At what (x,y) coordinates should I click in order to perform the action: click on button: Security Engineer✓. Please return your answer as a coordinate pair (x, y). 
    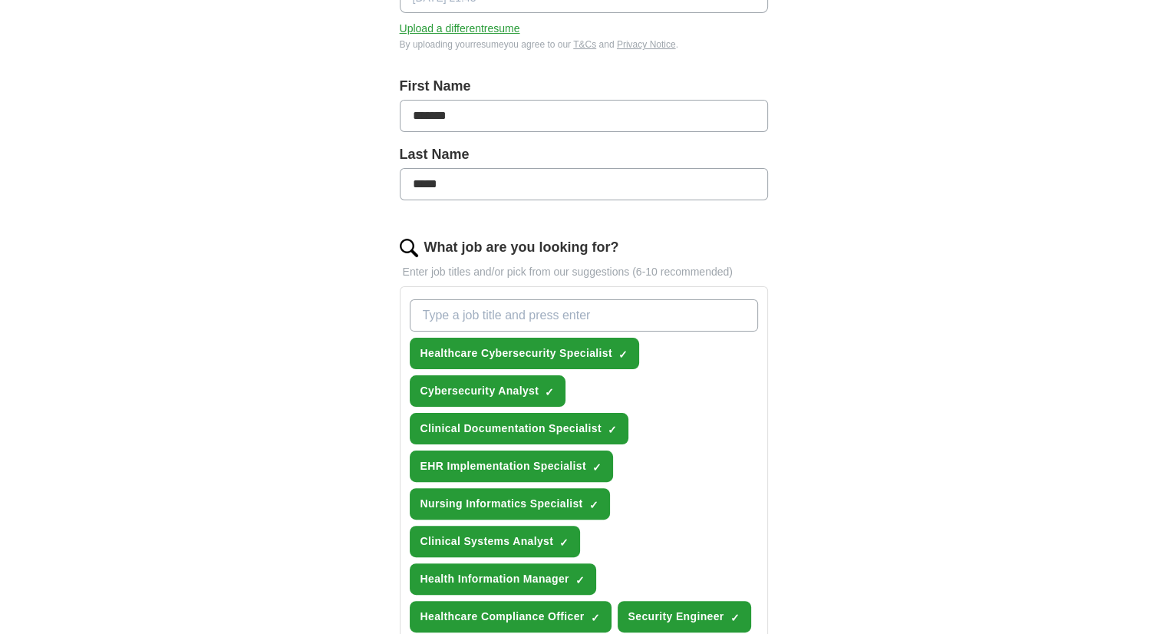
    Looking at the image, I should click on (685, 616).